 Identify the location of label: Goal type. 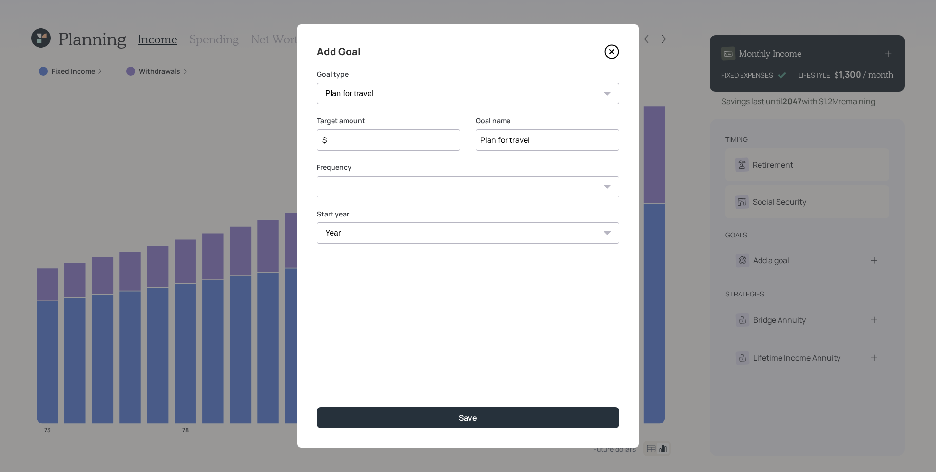
(468, 74).